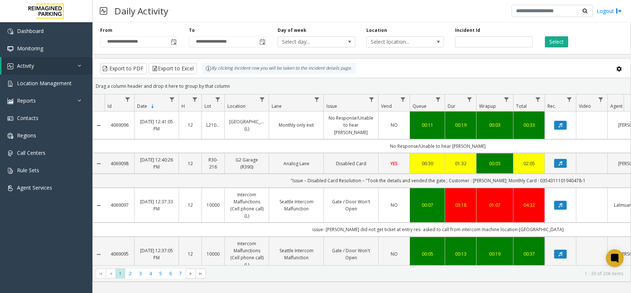 The height and width of the screenshot is (293, 631). Describe the element at coordinates (332, 106) in the screenshot. I see `span: Issue` at that location.